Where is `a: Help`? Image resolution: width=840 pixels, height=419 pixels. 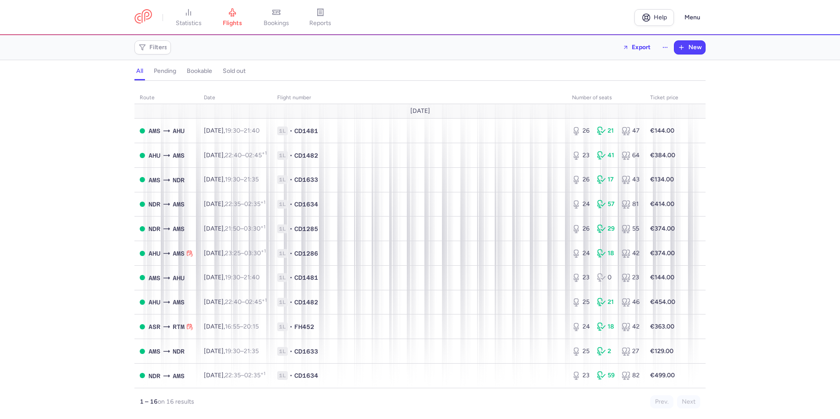 a: Help is located at coordinates (654, 18).